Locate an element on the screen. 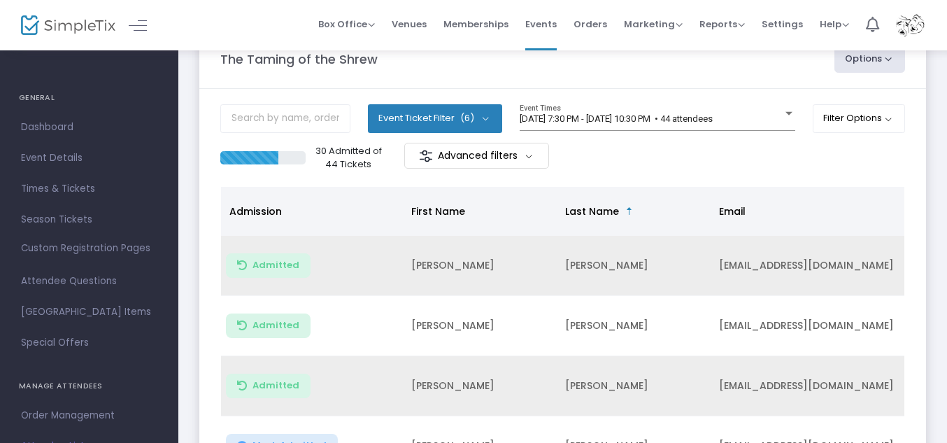 The height and width of the screenshot is (443, 947). m-button: Advanced filters is located at coordinates (476, 155).